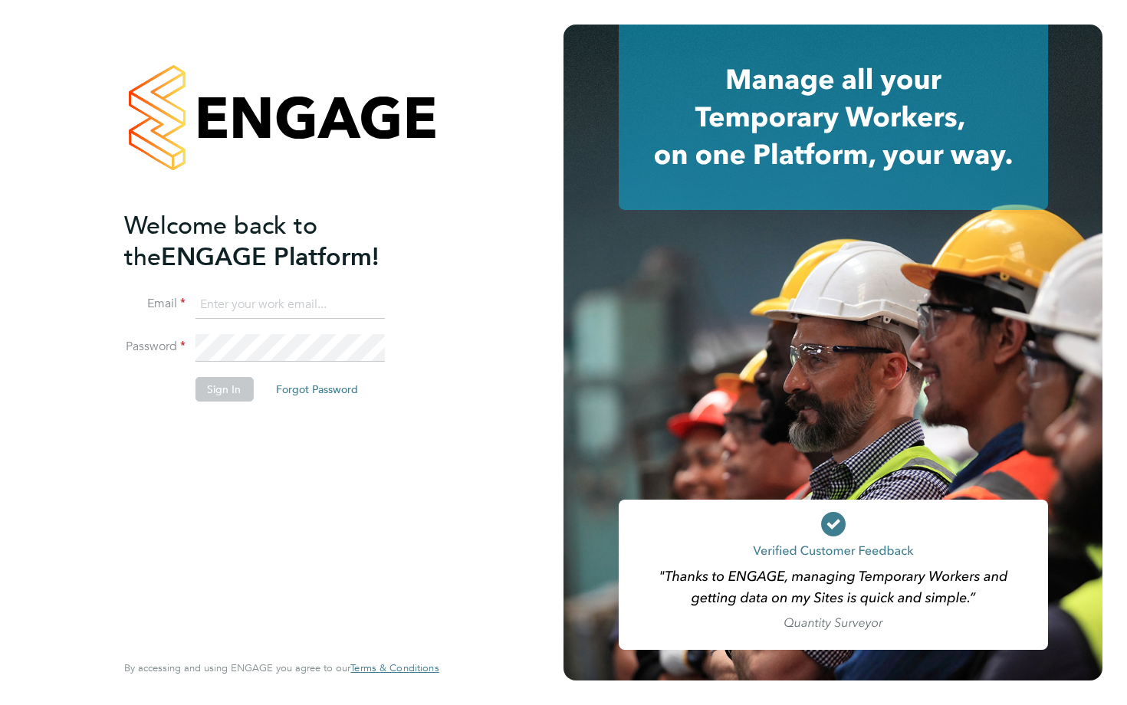  Describe the element at coordinates (224, 390) in the screenshot. I see `button: Sign In` at that location.